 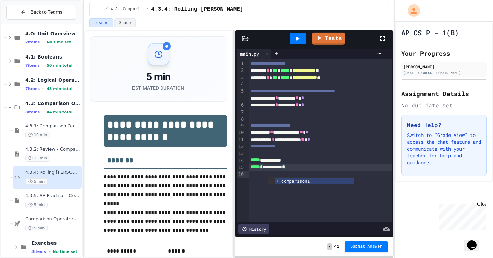 I want to click on div: Chat with us now!Close, so click(x=25, y=23).